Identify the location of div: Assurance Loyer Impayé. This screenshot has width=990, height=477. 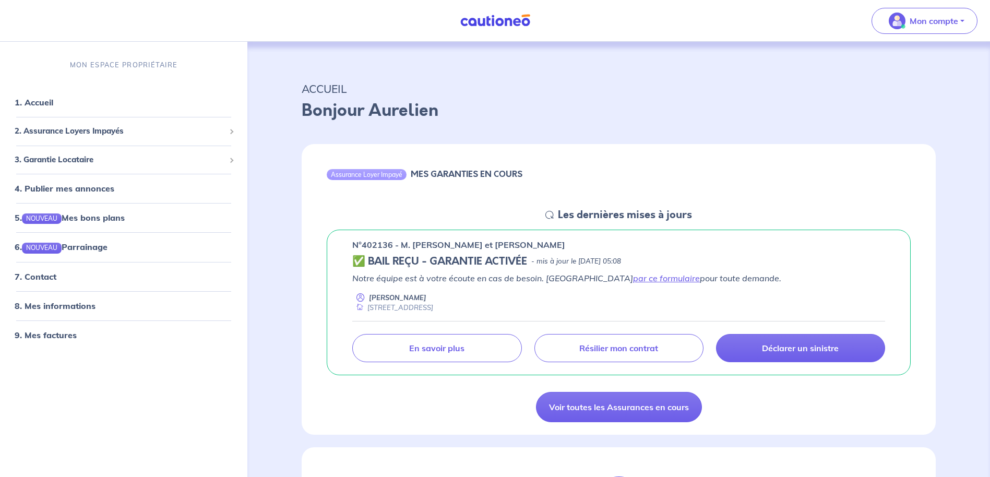
(366, 174).